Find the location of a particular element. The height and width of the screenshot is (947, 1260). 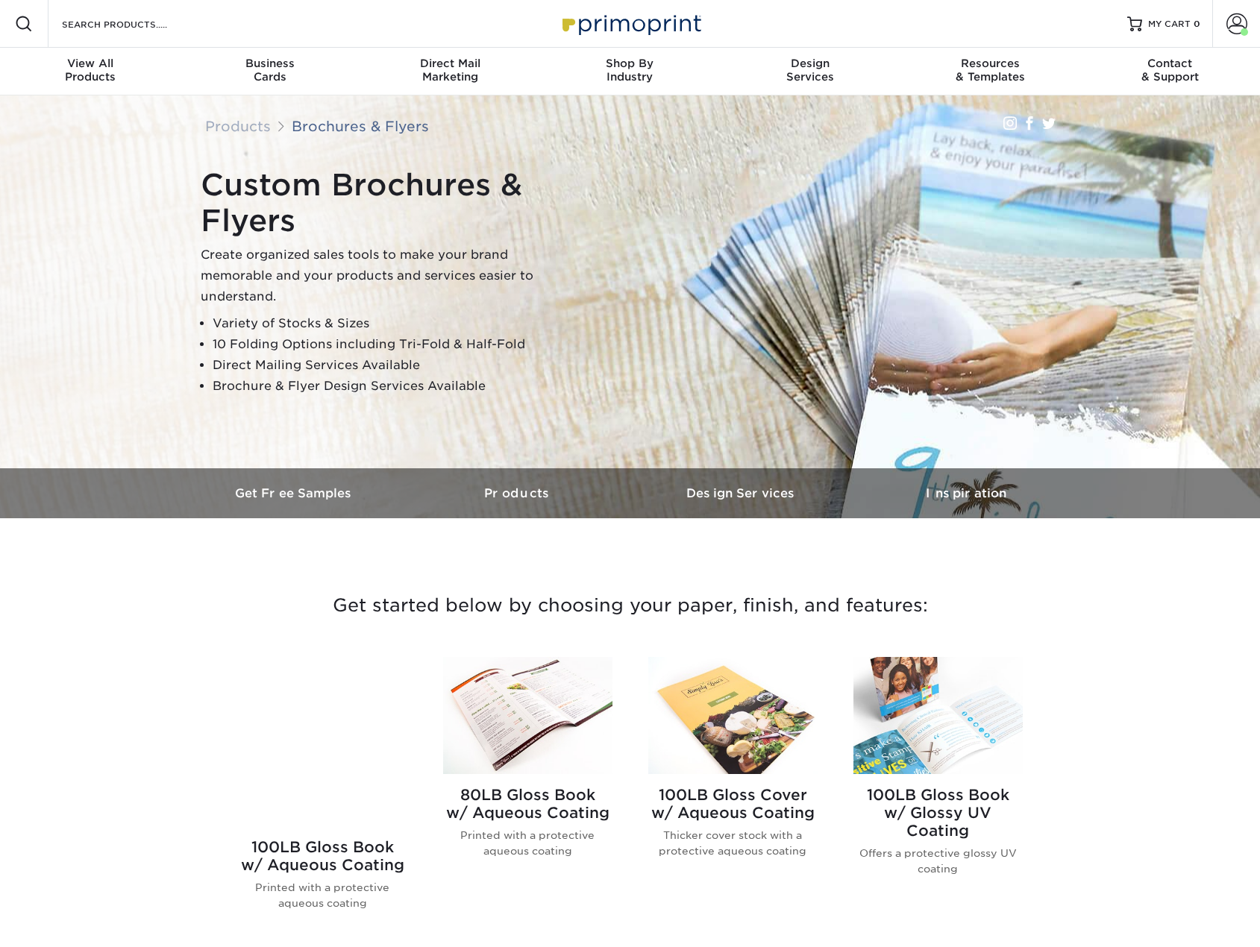

a: Shop ByIndustry is located at coordinates (629, 72).